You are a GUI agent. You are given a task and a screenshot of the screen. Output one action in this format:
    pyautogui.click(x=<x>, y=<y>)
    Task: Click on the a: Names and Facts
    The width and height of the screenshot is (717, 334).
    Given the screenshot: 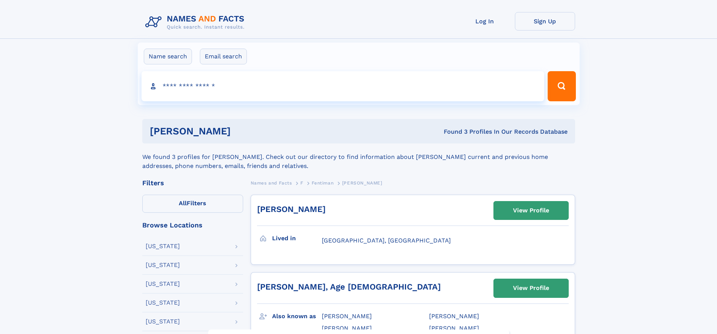 What is the action you would take?
    pyautogui.click(x=271, y=182)
    